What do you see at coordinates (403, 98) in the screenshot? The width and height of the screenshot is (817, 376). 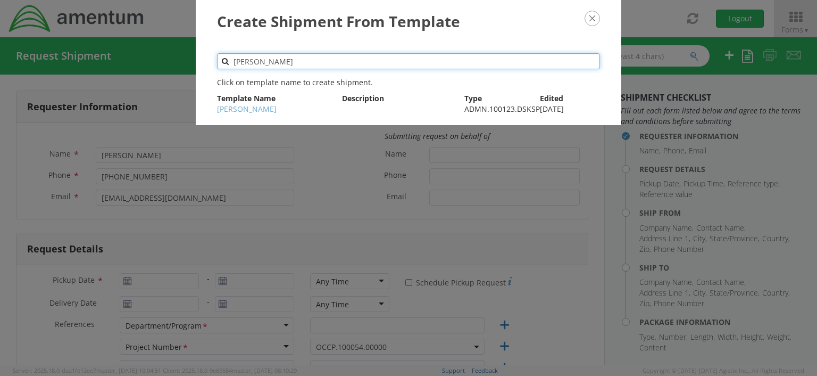 I see `th: Description` at bounding box center [403, 98].